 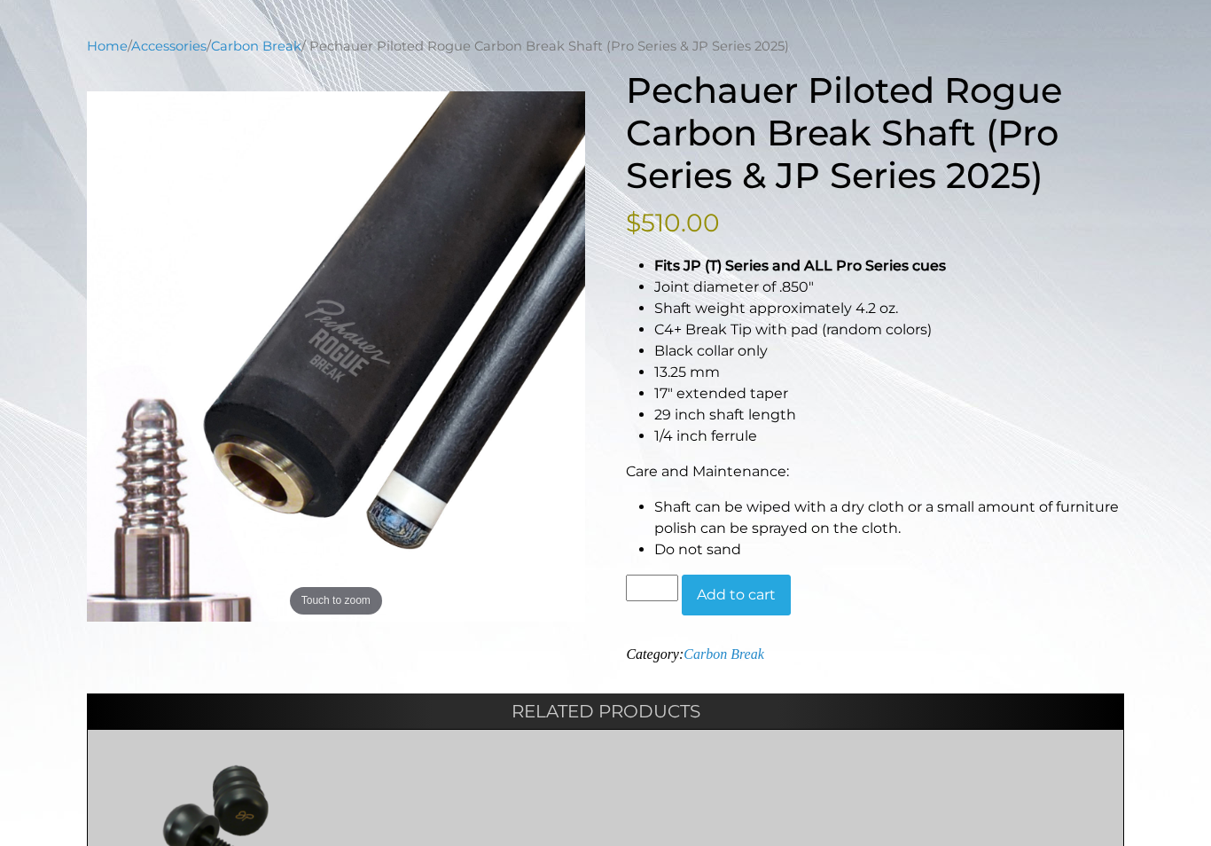 I want to click on h2: Related products, so click(x=606, y=711).